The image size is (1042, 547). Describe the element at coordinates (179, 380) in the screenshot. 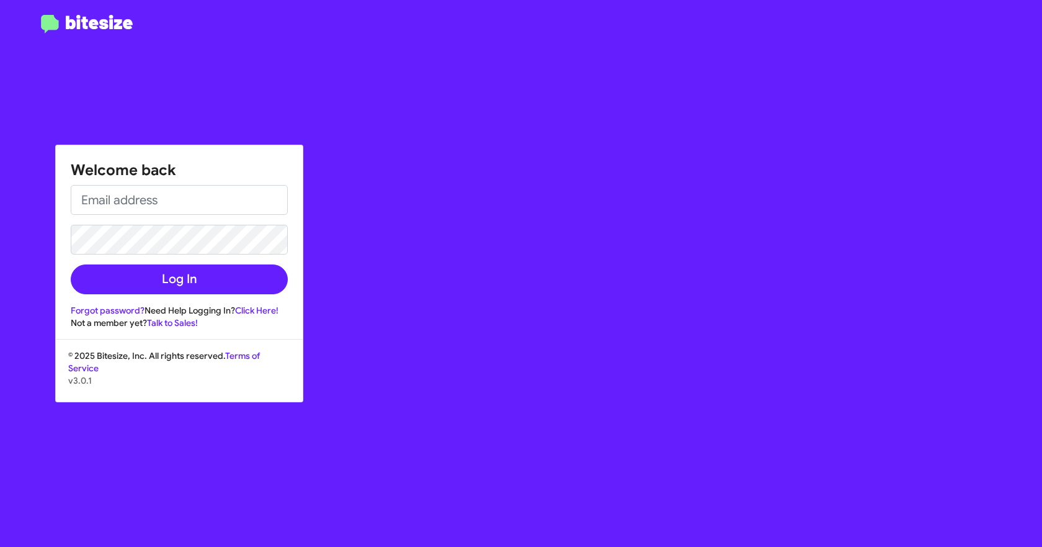

I see `p: v3.0.1` at that location.